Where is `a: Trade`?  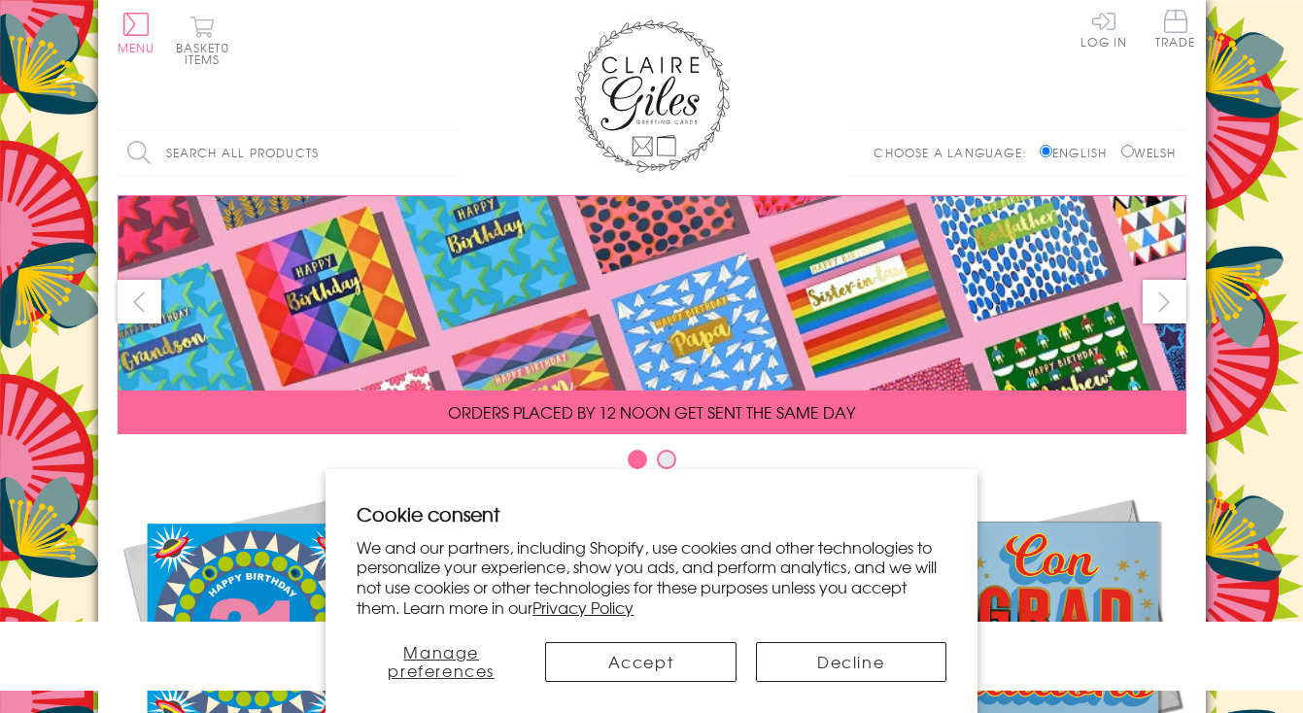
a: Trade is located at coordinates (1176, 30).